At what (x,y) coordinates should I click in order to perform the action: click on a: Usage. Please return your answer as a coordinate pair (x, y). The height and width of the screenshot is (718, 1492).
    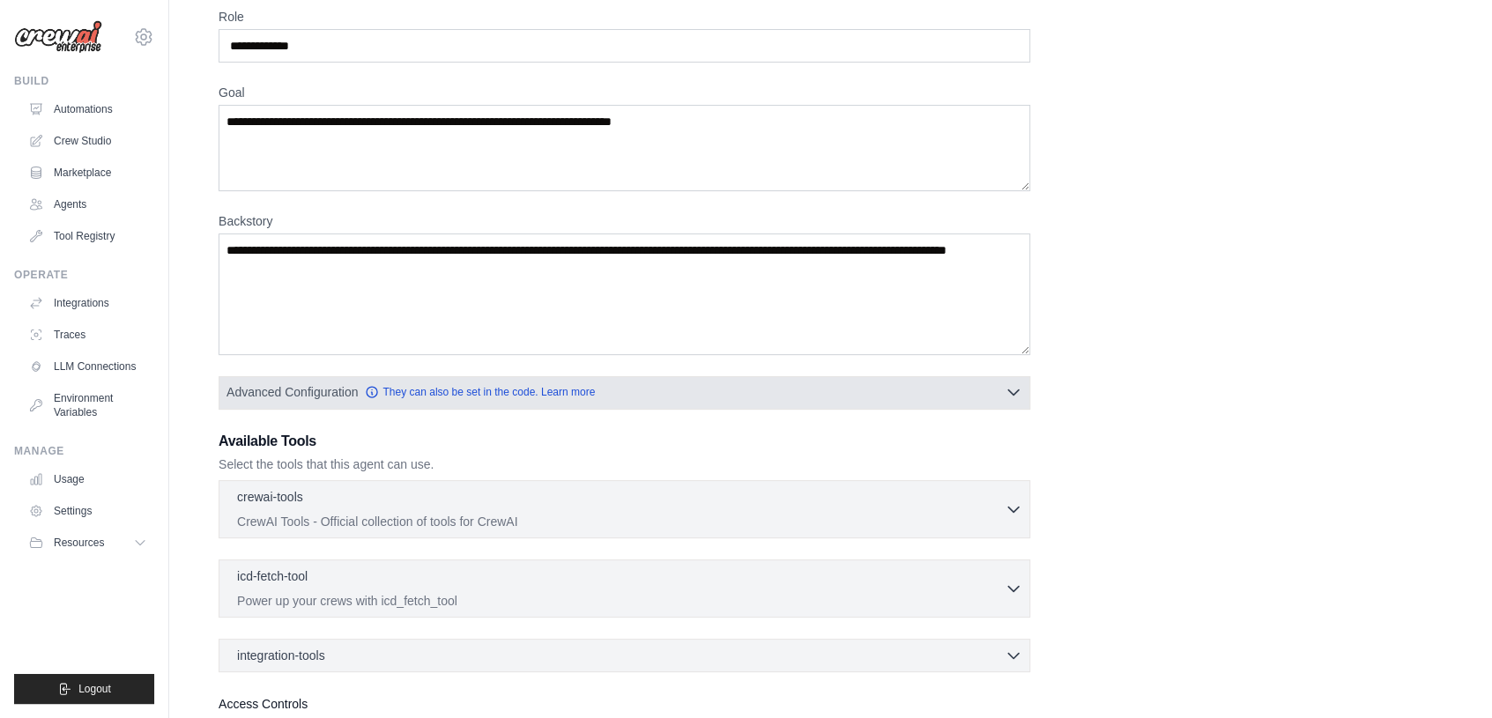
    Looking at the image, I should click on (87, 479).